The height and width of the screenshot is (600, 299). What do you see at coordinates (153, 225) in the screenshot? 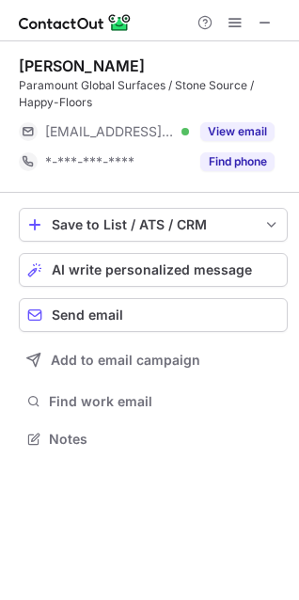
I see `button: save-profile-one-click` at bounding box center [153, 225].